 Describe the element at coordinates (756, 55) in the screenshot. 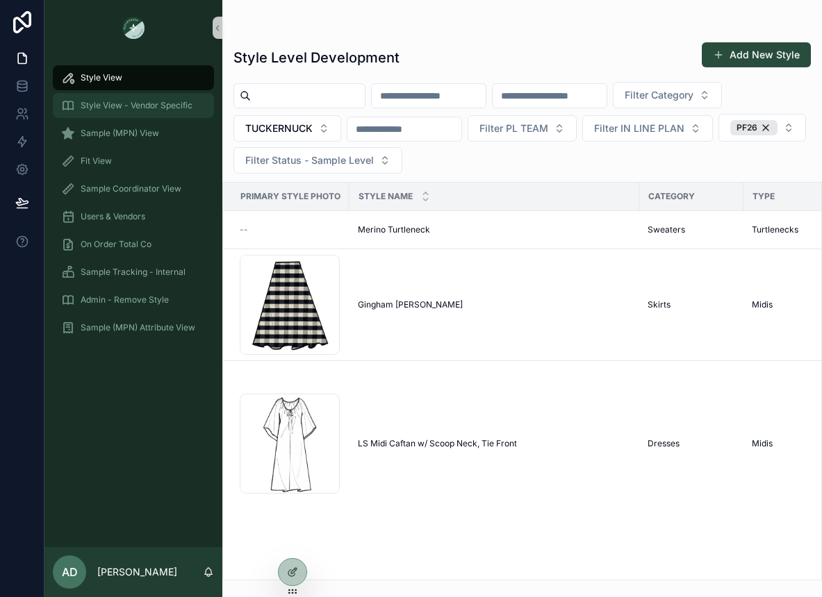

I see `a: Add New Style` at that location.